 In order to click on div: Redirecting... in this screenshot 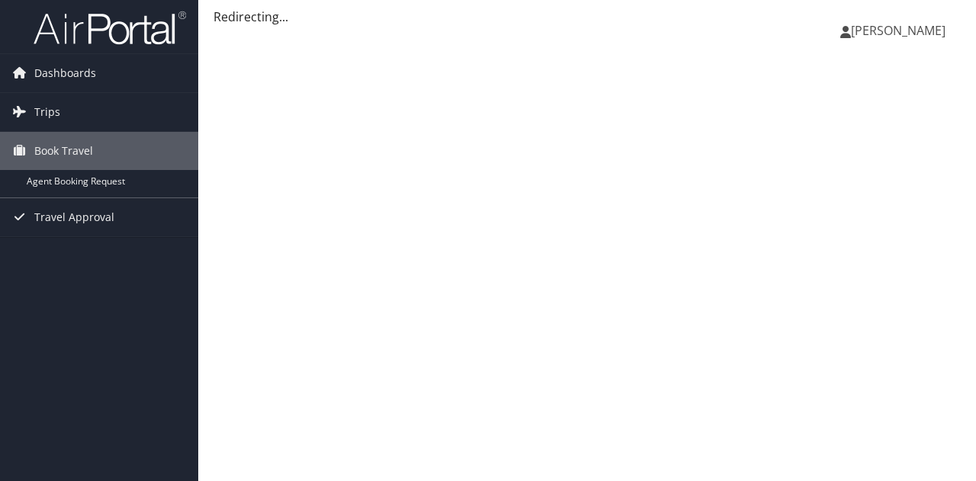, I will do `click(587, 17)`.